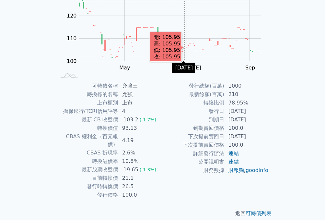 The width and height of the screenshot is (325, 220). What do you see at coordinates (131, 120) in the screenshot?
I see `div: 103.2` at bounding box center [131, 120].